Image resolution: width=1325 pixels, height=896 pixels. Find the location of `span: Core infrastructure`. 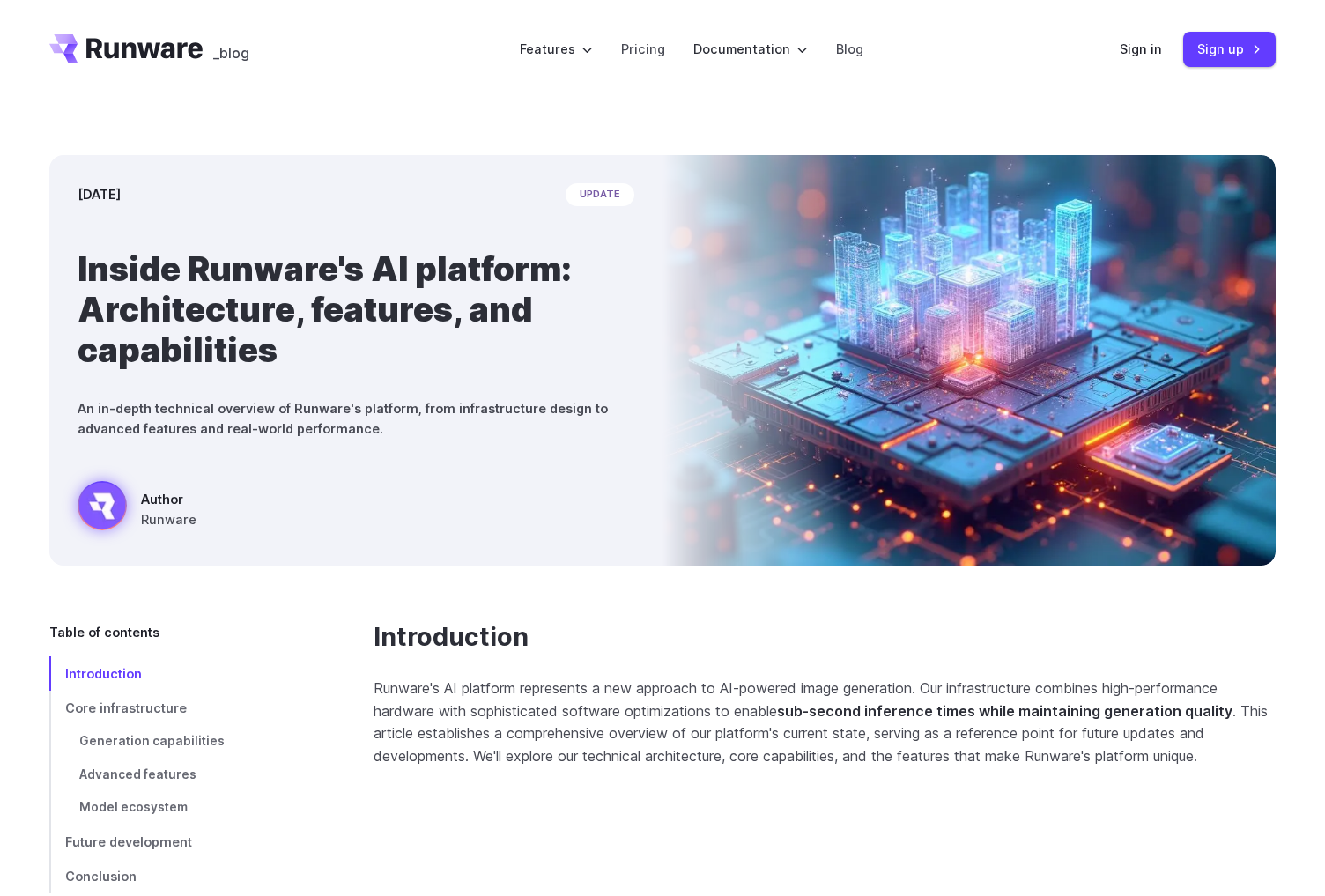

span: Core infrastructure is located at coordinates (126, 707).